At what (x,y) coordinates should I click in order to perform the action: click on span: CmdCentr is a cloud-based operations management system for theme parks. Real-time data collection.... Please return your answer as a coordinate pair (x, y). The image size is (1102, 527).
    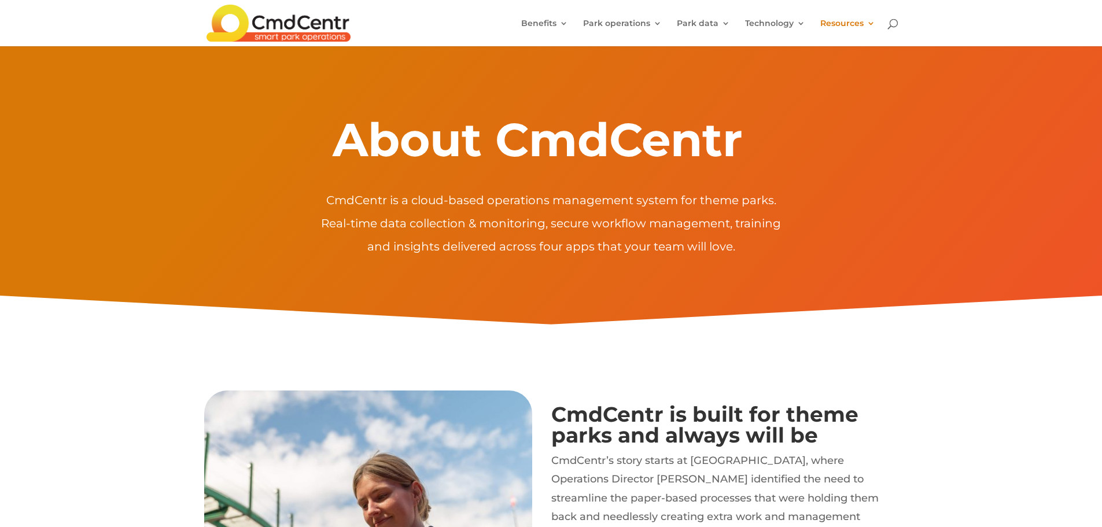
    Looking at the image, I should click on (551, 223).